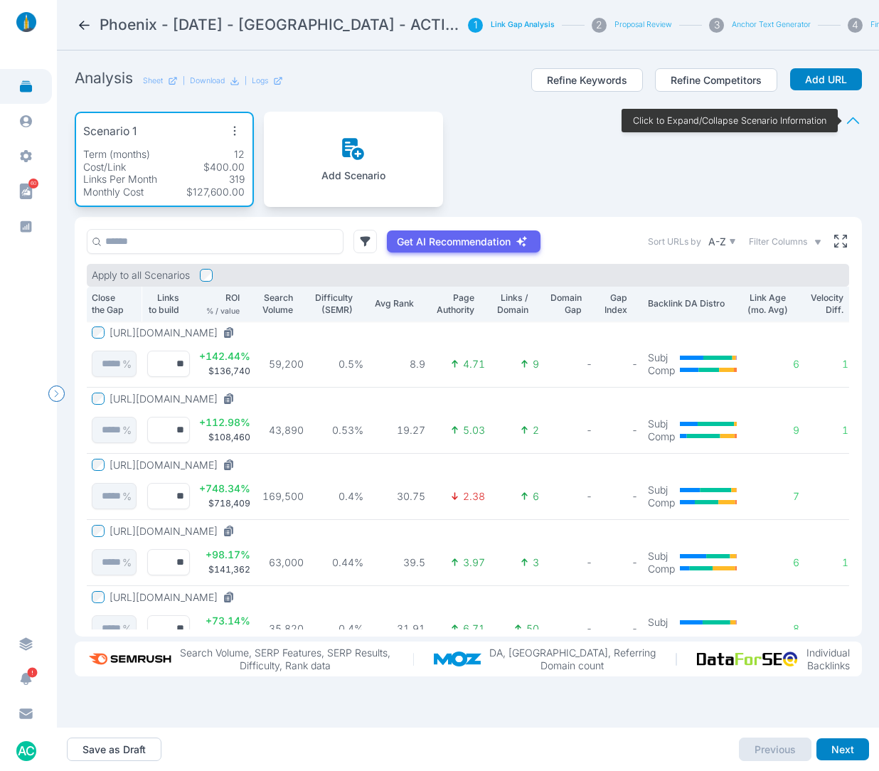  I want to click on p: Apply to all Scenarios, so click(141, 275).